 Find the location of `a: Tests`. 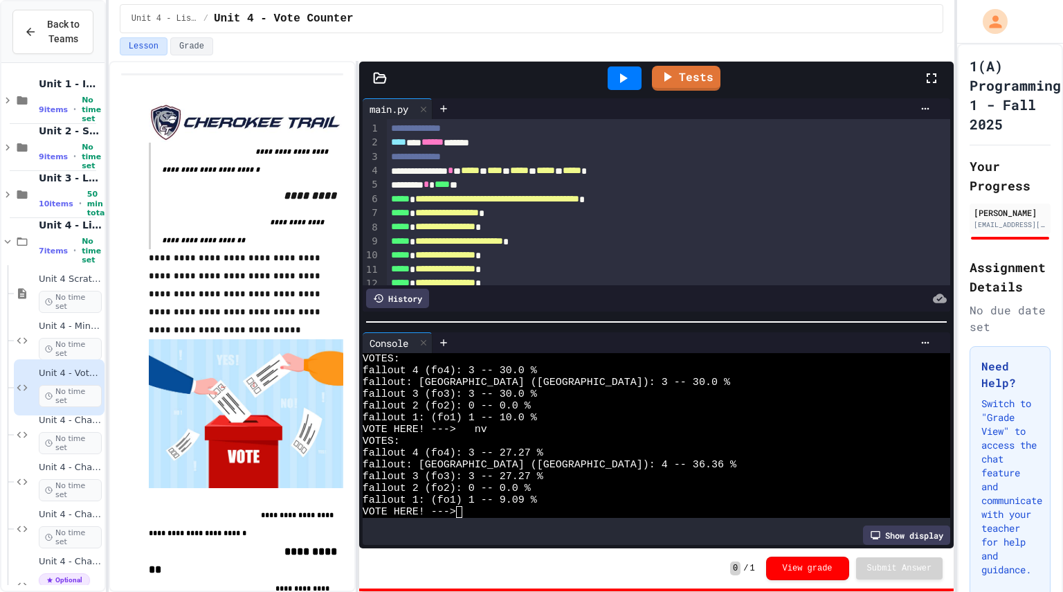

a: Tests is located at coordinates (686, 78).